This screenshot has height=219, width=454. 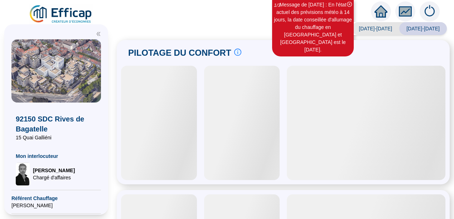 I want to click on img: Chargé d'affaires, so click(x=23, y=174).